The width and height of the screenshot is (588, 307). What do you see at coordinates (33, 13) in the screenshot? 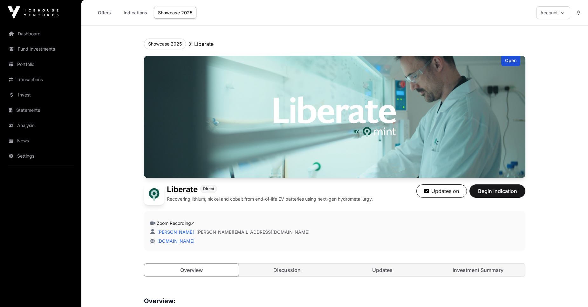
I see `img: Icehouse Ventures Logo` at bounding box center [33, 13].